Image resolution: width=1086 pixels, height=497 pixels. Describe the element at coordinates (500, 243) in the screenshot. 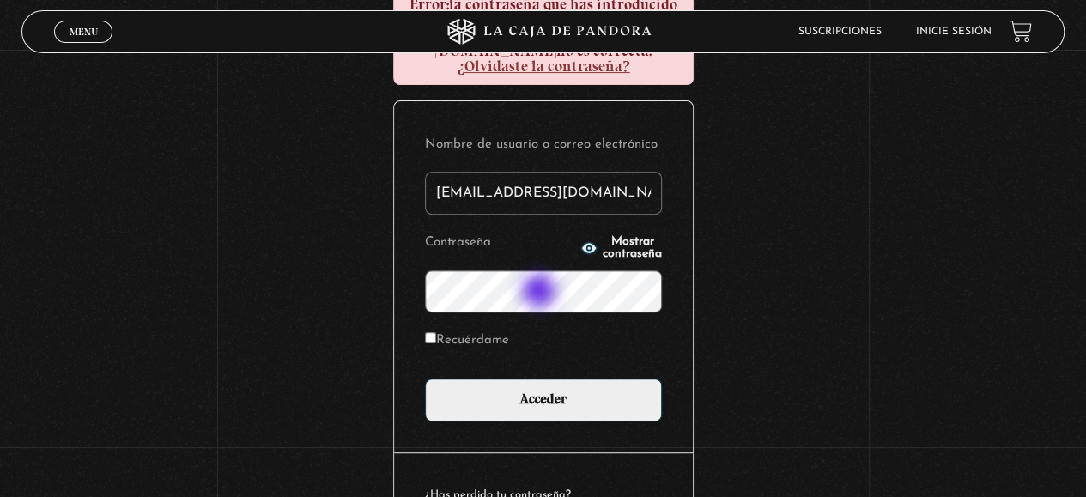

I see `label: Contraseña` at that location.